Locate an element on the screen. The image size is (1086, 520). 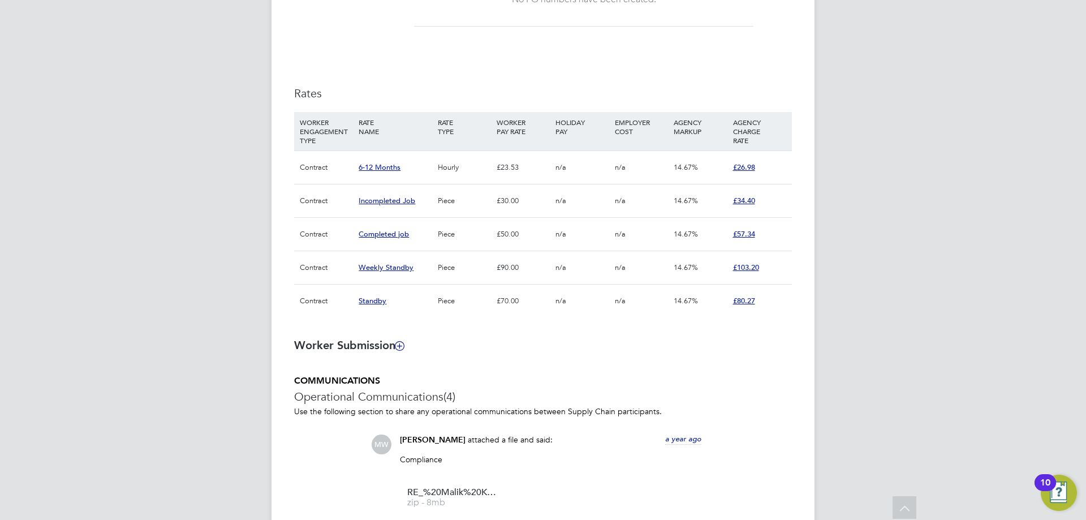
div: RATE NAME is located at coordinates (395, 127).